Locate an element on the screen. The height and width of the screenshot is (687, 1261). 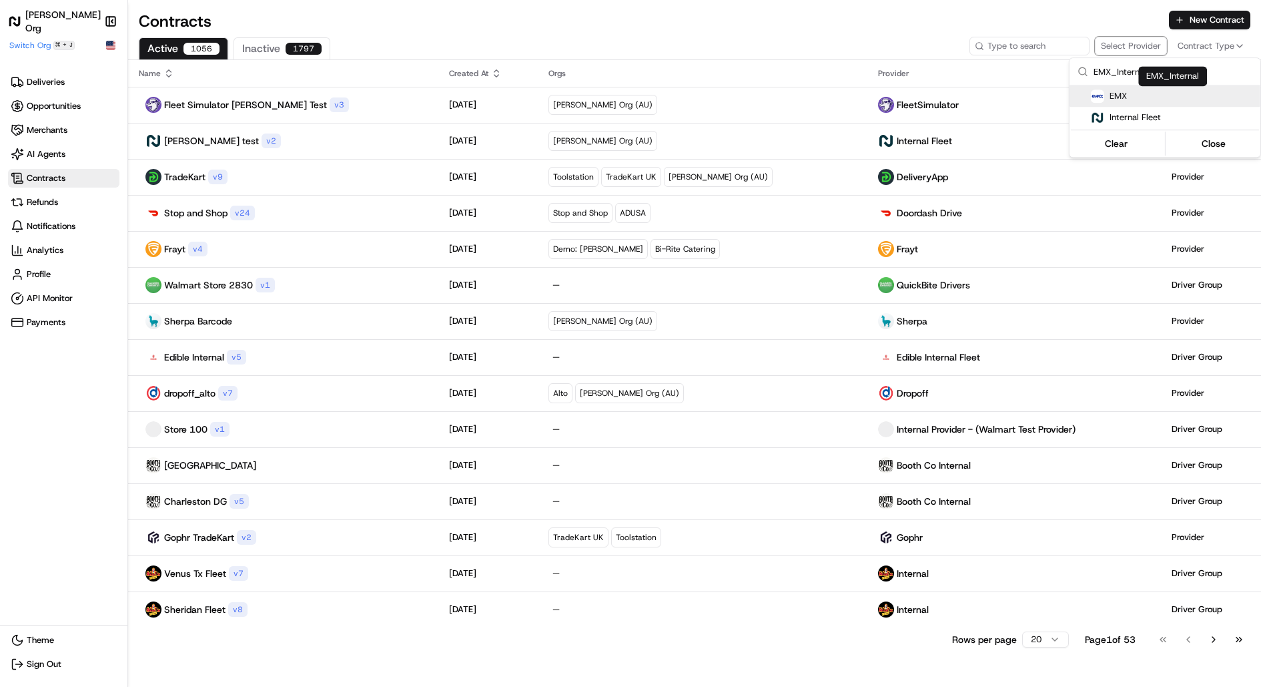
p: Internal Fleet is located at coordinates (1135, 117).